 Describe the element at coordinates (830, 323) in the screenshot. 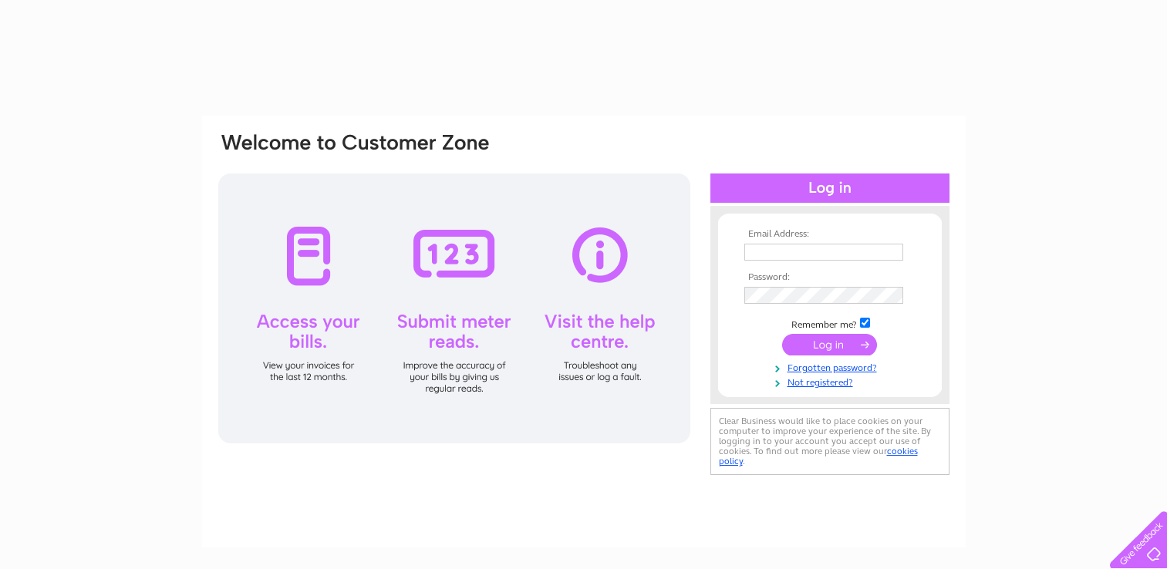

I see `td: Remember me?` at that location.